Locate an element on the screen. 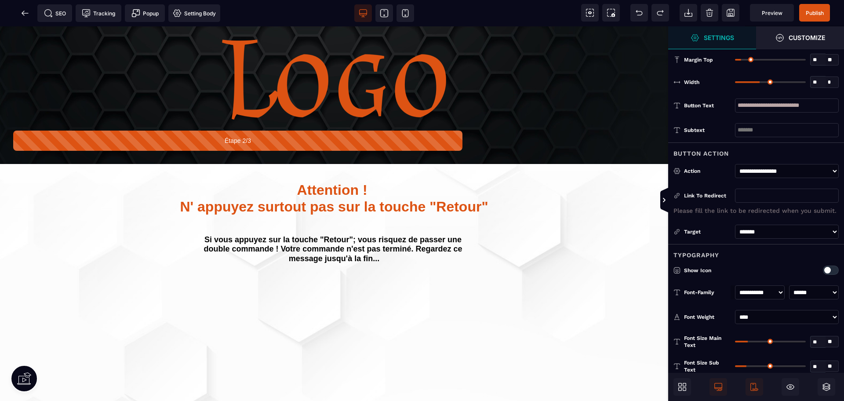 The width and height of the screenshot is (844, 401). b: Si vous appuyez sur la touche "Retour"; vous risquez de passer une double commande ! Votre comman... is located at coordinates (334, 222).